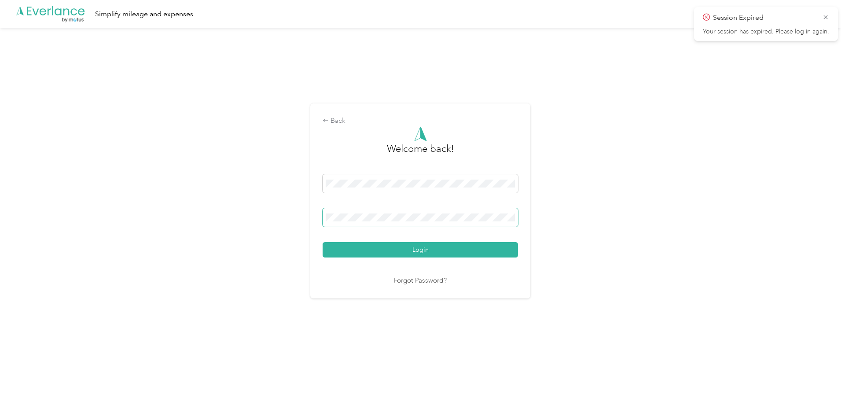 The width and height of the screenshot is (845, 401). What do you see at coordinates (420, 153) in the screenshot?
I see `h3: greeting` at bounding box center [420, 153].